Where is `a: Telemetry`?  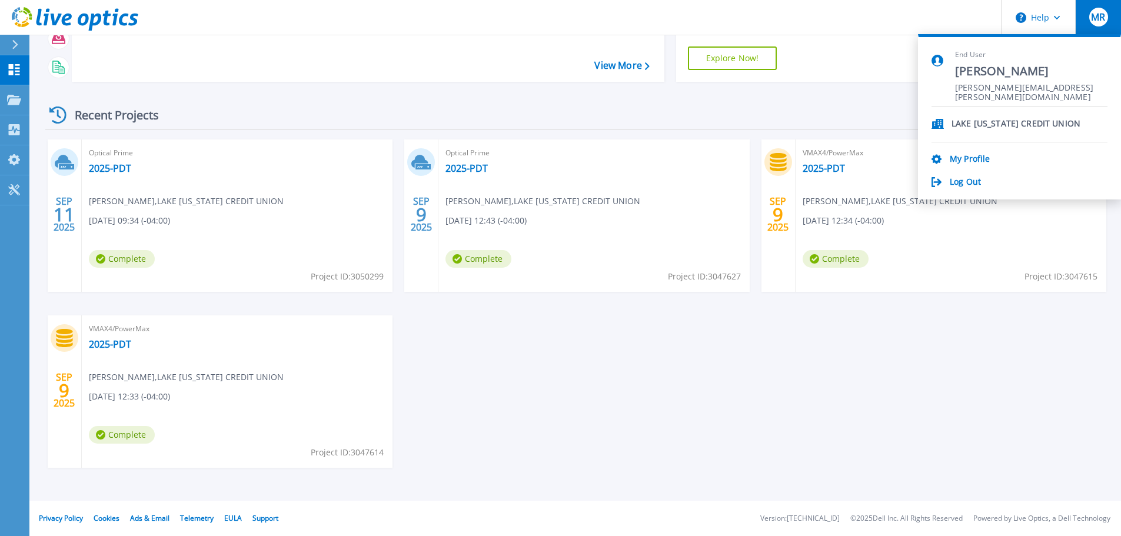
a: Telemetry is located at coordinates (197, 518).